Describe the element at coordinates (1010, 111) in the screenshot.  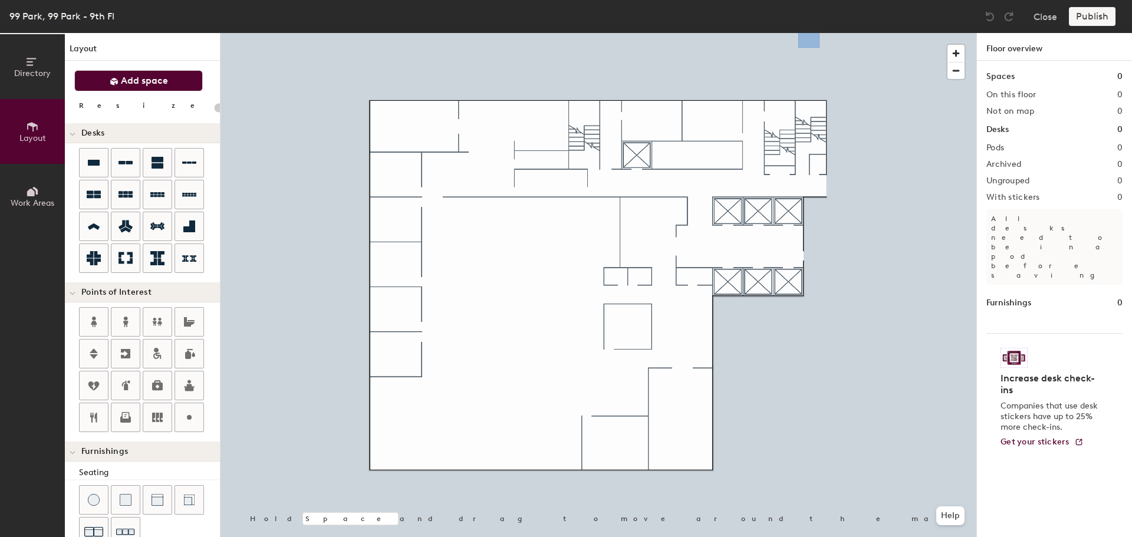
I see `h2: Not on map` at that location.